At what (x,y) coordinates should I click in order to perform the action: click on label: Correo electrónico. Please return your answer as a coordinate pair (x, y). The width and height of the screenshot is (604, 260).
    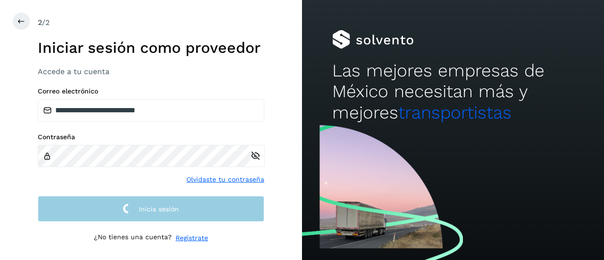
    Looking at the image, I should click on (151, 91).